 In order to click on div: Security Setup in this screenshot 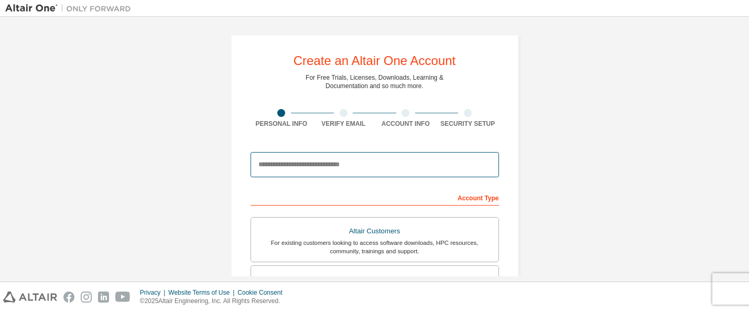, I will do `click(468, 124)`.